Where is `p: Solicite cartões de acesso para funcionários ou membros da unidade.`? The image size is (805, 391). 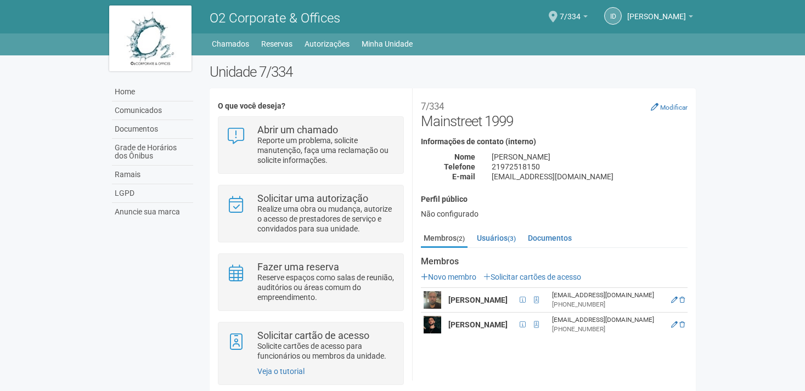 p: Solicite cartões de acesso para funcionários ou membros da unidade. is located at coordinates (326, 351).